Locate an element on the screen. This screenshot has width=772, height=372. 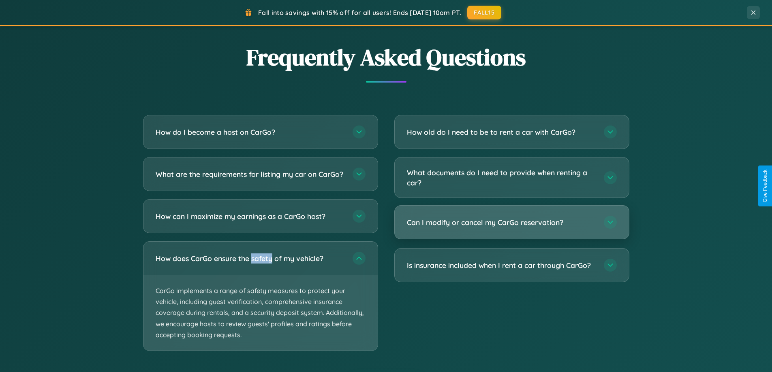
p: CarGo implements a range of safety measures to protect your vehicle, including guest verification... is located at coordinates (260, 313).